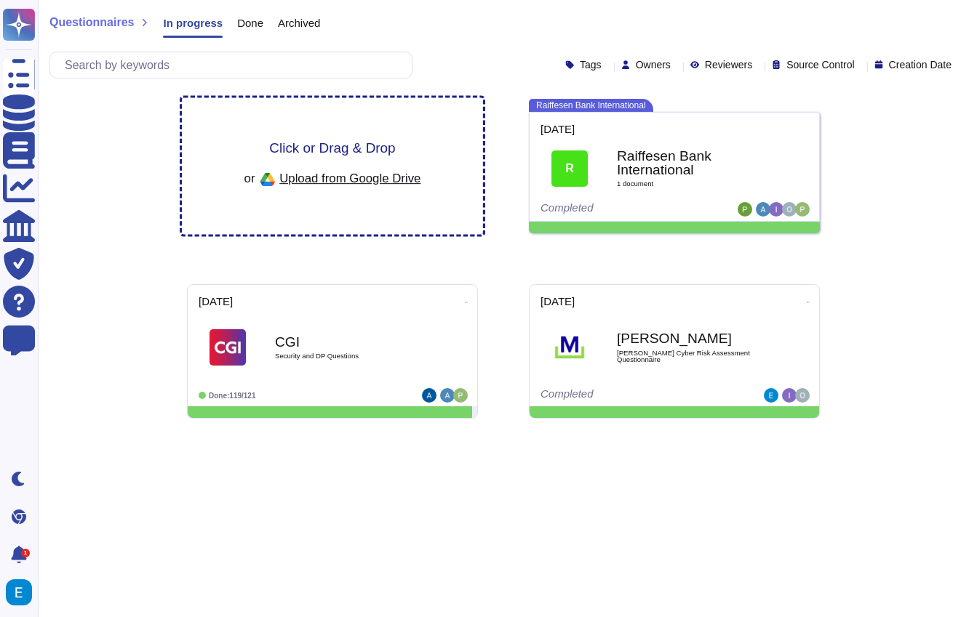 Image resolution: width=969 pixels, height=617 pixels. What do you see at coordinates (23, 593) in the screenshot?
I see `button: user` at bounding box center [23, 593].